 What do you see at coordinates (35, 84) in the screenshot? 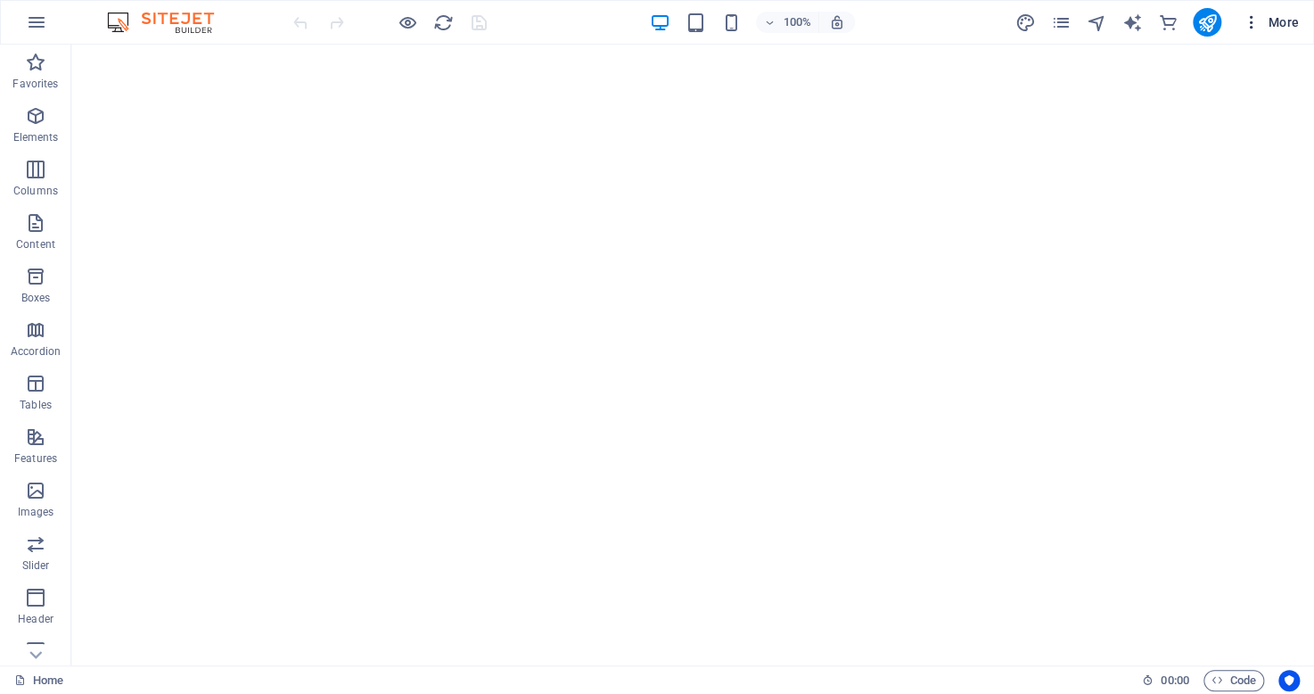
I see `p: Favorites` at bounding box center [35, 84].